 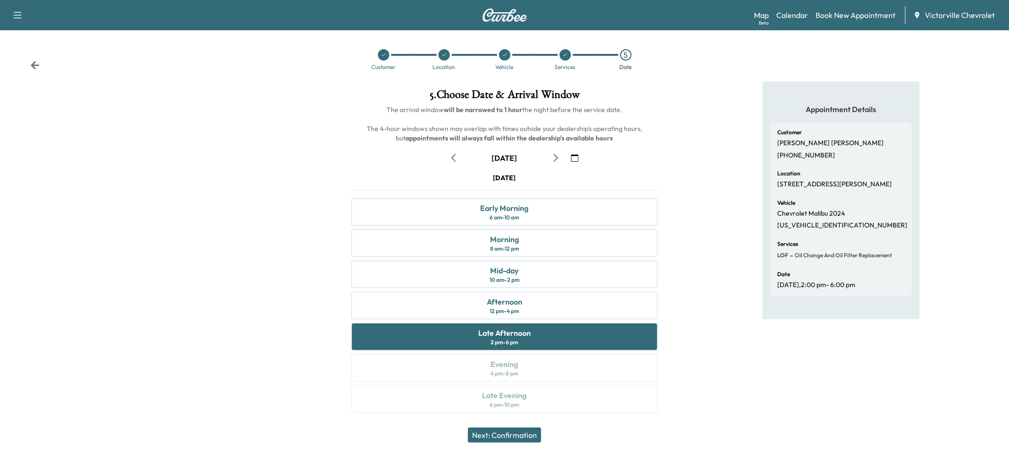 I want to click on b: will be narrowed to 1 hour, so click(x=483, y=110).